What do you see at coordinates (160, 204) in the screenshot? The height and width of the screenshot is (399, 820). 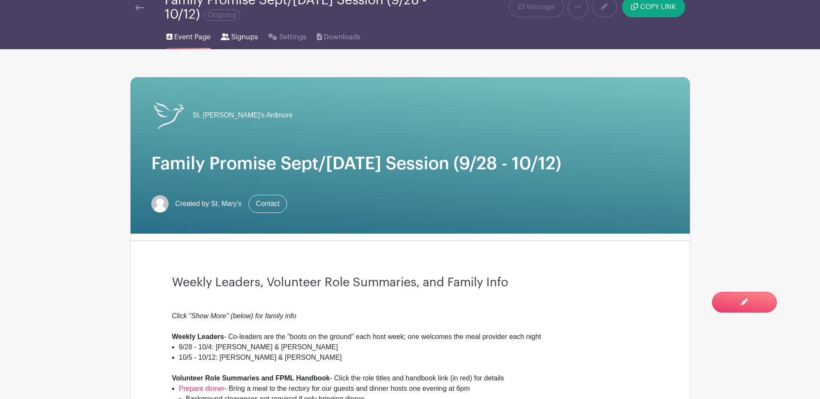 I see `img: default-ce2991bfa6775e67f084385cd625a349d9dcbb7a52a09fb2fda1e96e2d18dcdb.png` at bounding box center [160, 204].